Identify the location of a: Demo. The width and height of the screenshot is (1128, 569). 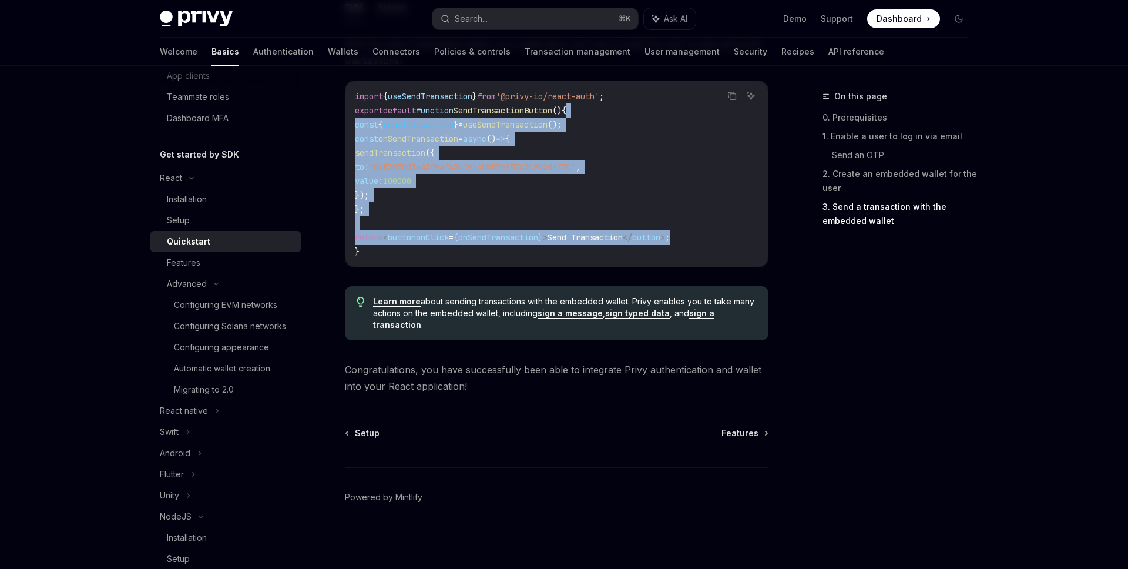
(795, 19).